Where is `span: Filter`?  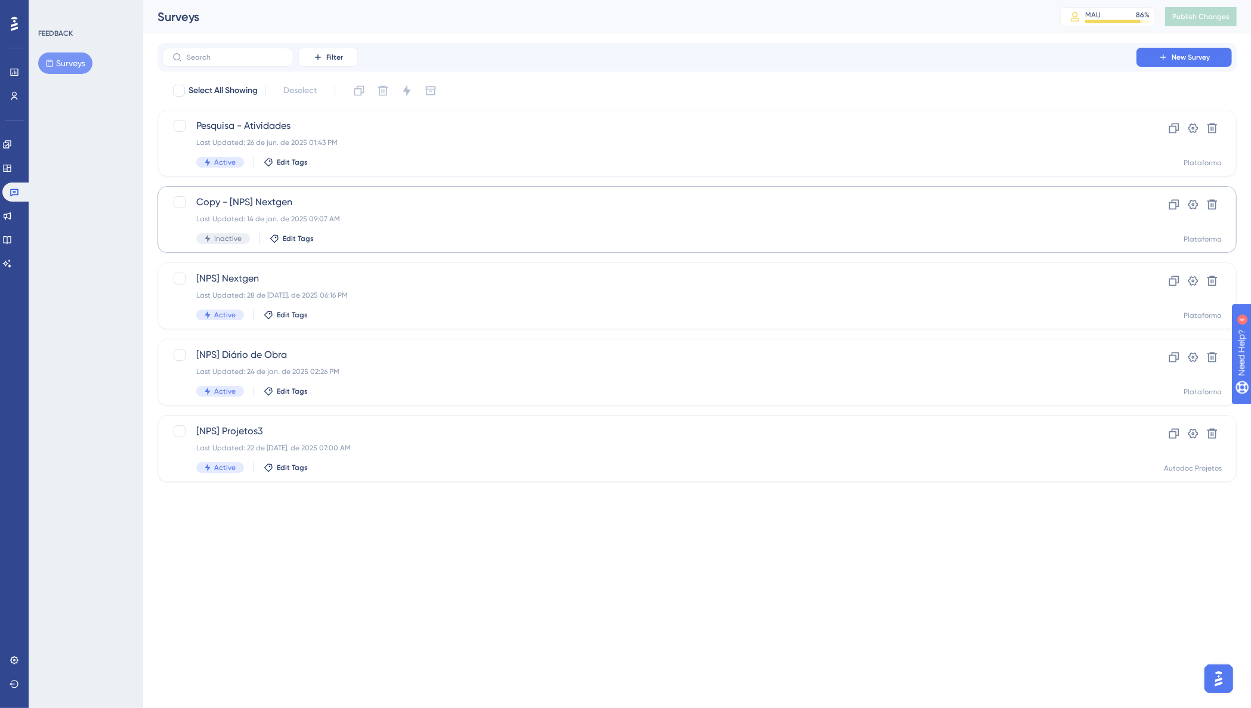 span: Filter is located at coordinates (335, 57).